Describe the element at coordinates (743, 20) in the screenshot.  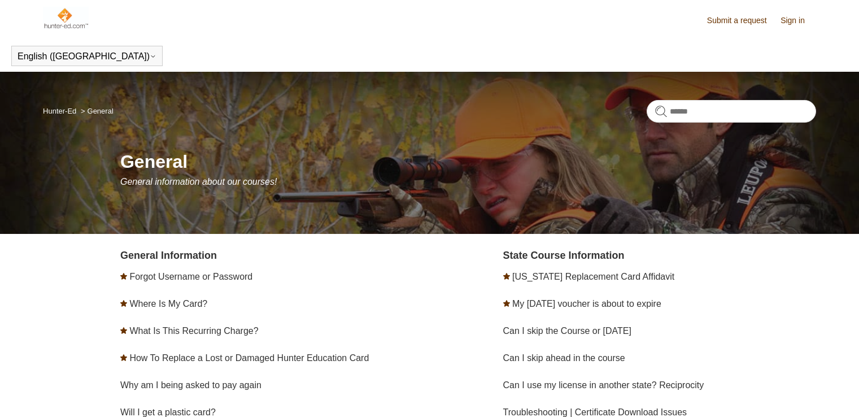
I see `a: Submit a request` at that location.